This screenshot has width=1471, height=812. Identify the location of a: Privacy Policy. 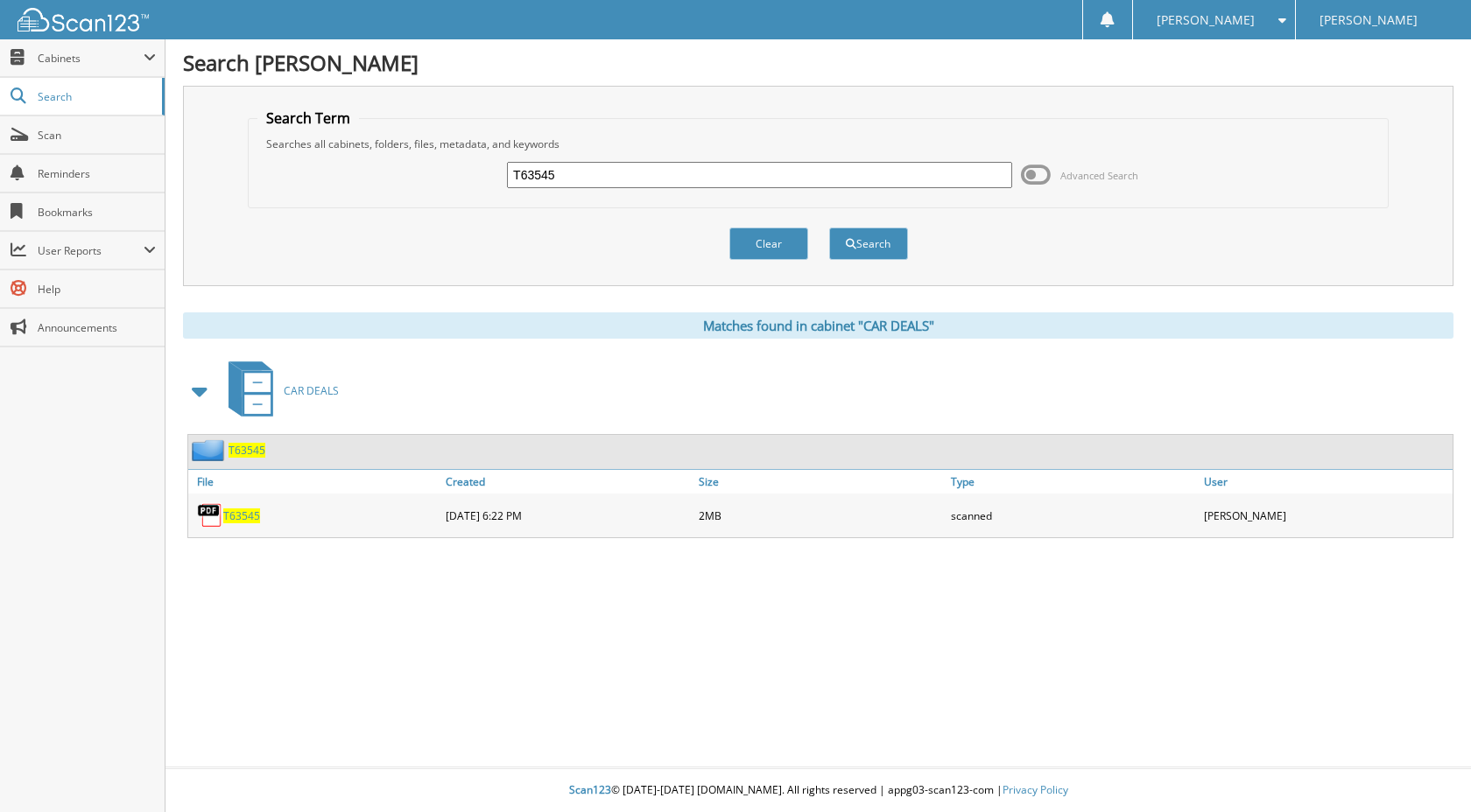
(1035, 789).